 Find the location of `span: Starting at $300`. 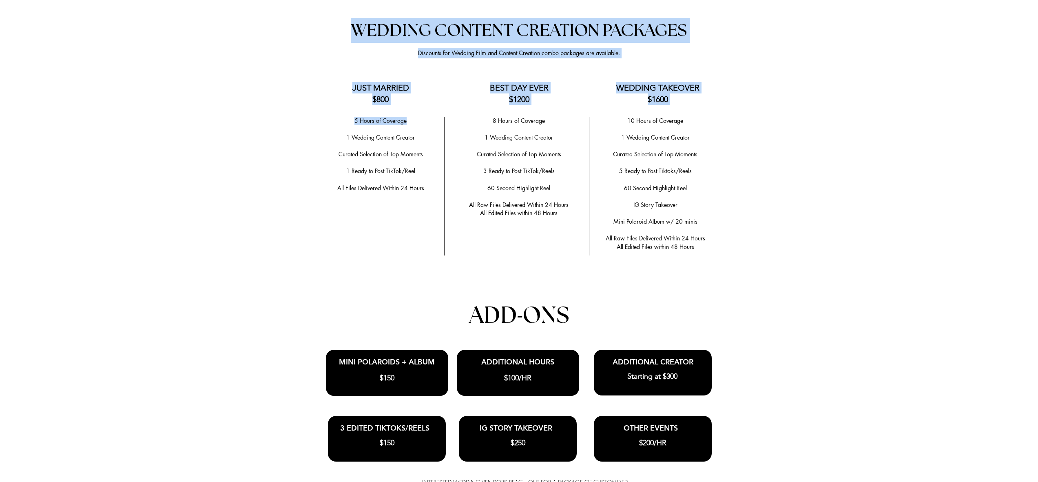

span: Starting at $300 is located at coordinates (652, 376).